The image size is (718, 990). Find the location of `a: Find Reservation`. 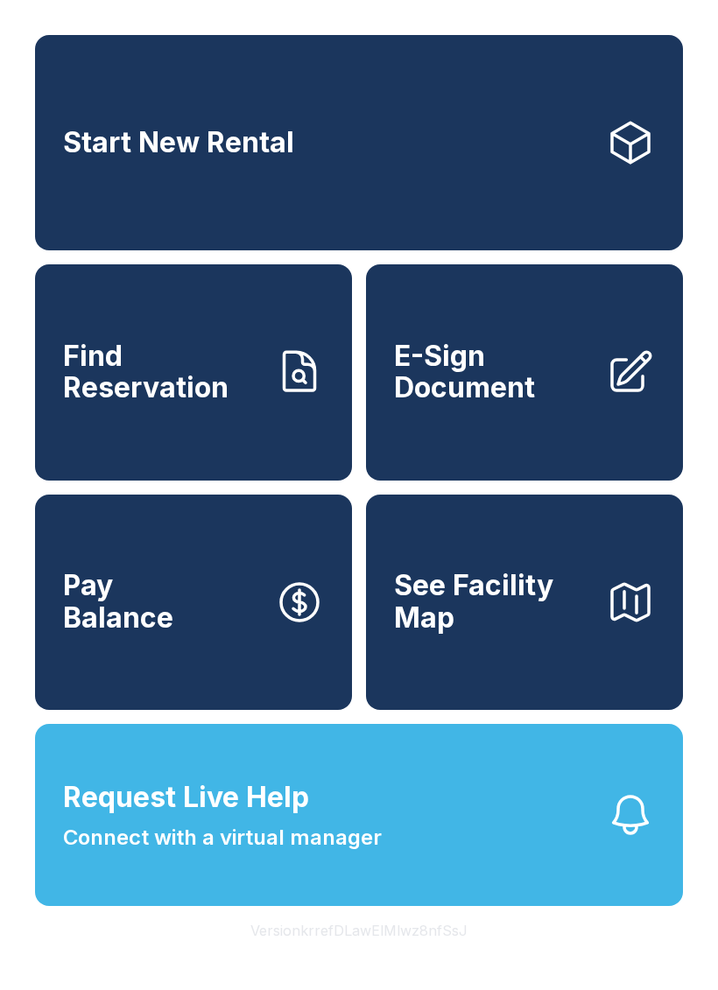

a: Find Reservation is located at coordinates (193, 372).